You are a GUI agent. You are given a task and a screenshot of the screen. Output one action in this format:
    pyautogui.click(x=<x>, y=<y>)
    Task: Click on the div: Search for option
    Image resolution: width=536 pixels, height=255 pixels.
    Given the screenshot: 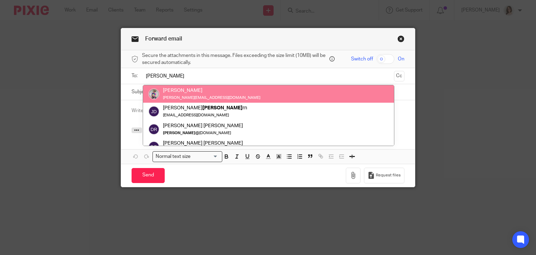 What is the action you would take?
    pyautogui.click(x=188, y=156)
    